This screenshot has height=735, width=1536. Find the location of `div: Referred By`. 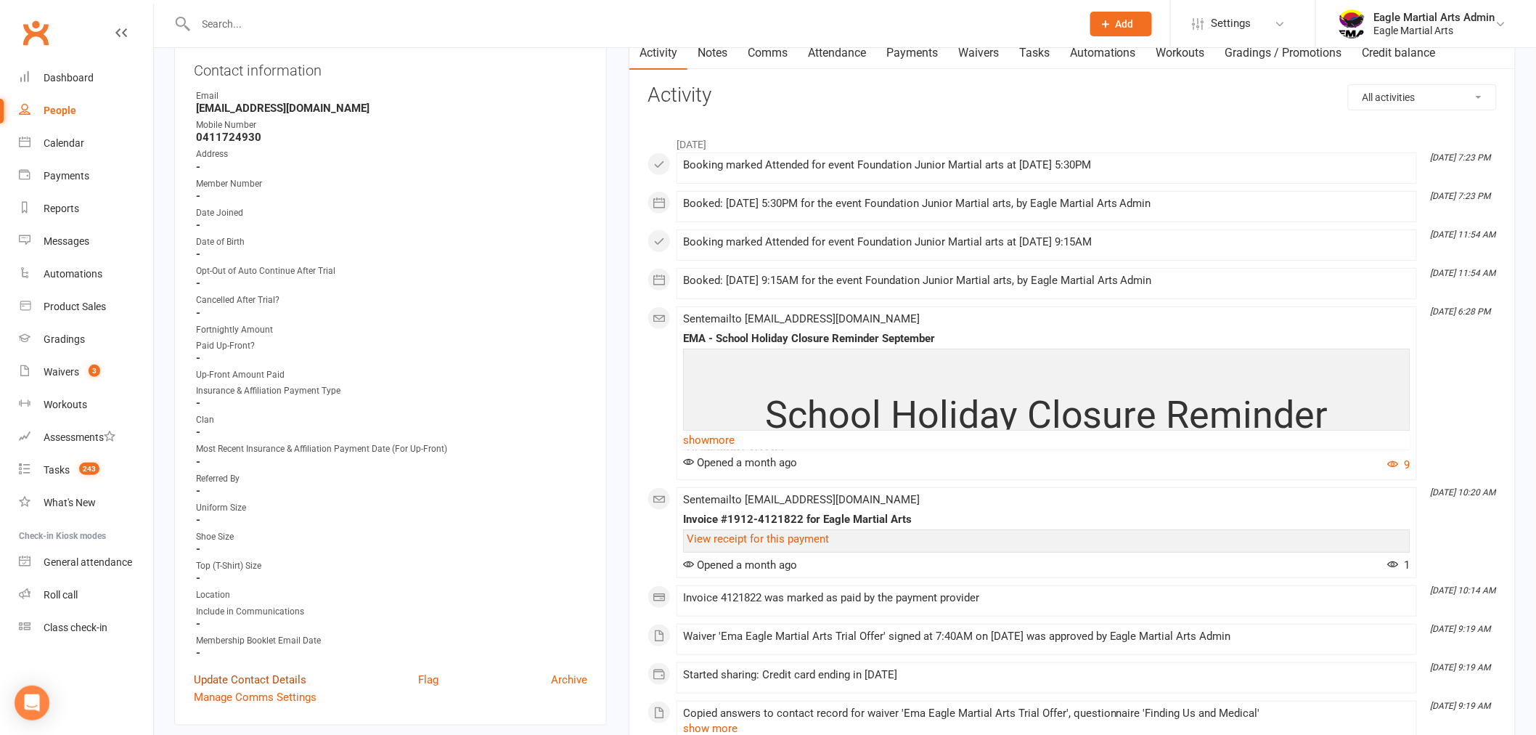

div: Referred By is located at coordinates (391, 478).